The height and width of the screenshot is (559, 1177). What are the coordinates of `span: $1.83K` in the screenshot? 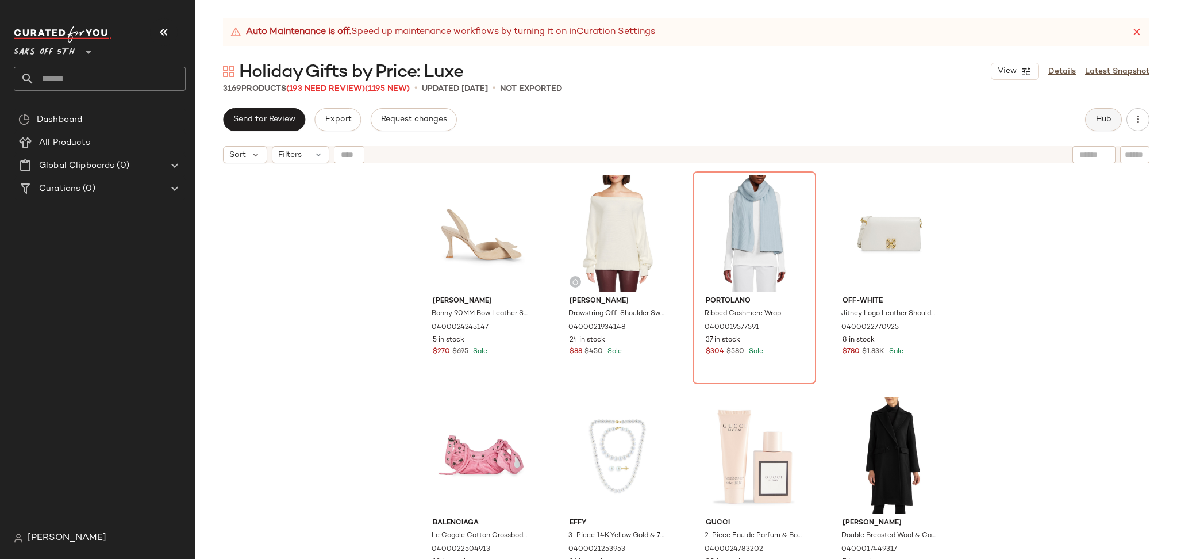 It's located at (873, 352).